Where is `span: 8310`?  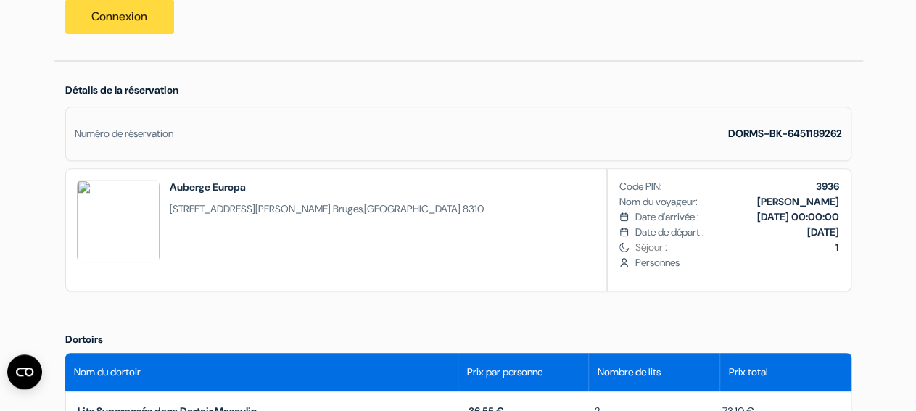
span: 8310 is located at coordinates (473, 209).